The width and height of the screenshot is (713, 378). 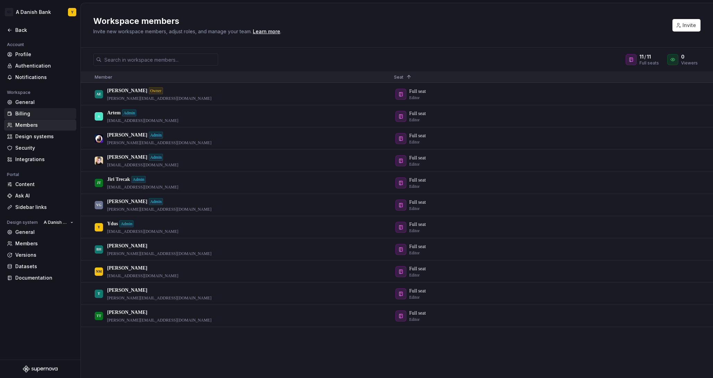 I want to click on div: VG, so click(x=99, y=205).